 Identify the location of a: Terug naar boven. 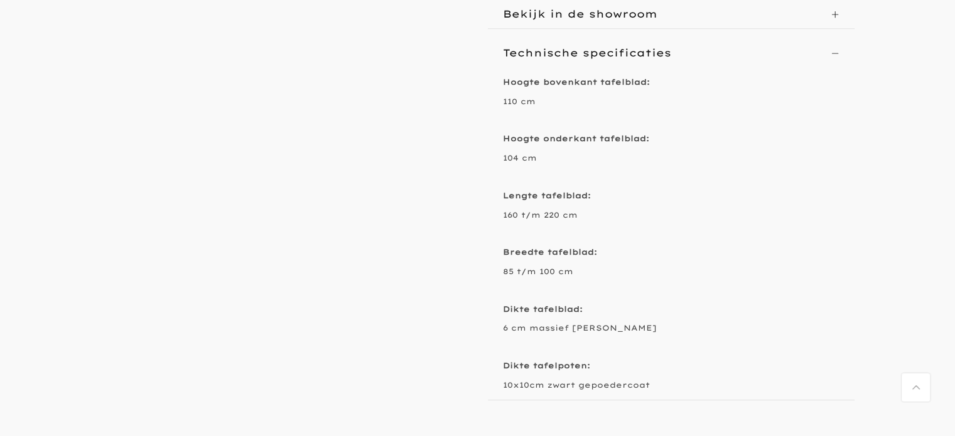
(915, 387).